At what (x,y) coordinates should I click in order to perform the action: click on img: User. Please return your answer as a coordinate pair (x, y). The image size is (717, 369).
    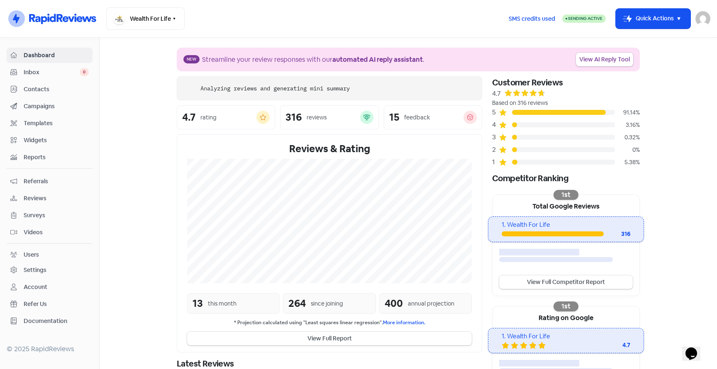
    Looking at the image, I should click on (703, 19).